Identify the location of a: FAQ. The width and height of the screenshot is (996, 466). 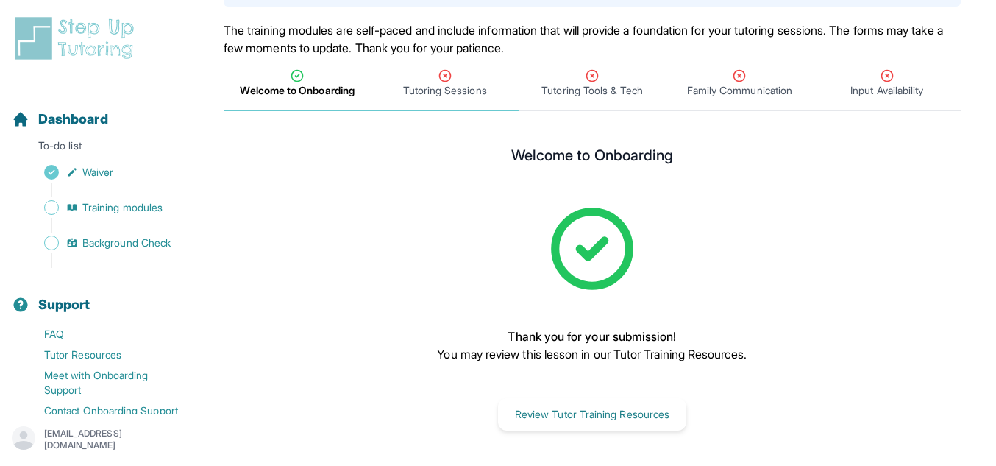
(99, 334).